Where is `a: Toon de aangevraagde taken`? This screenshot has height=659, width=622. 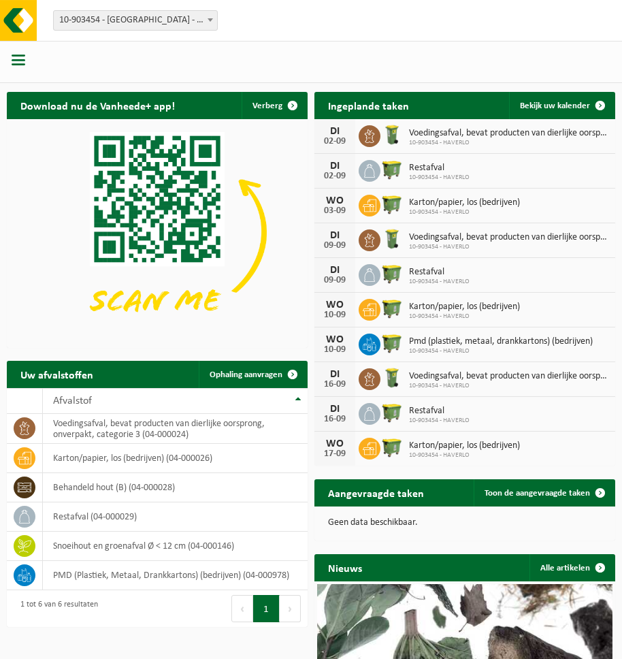 a: Toon de aangevraagde taken is located at coordinates (544, 493).